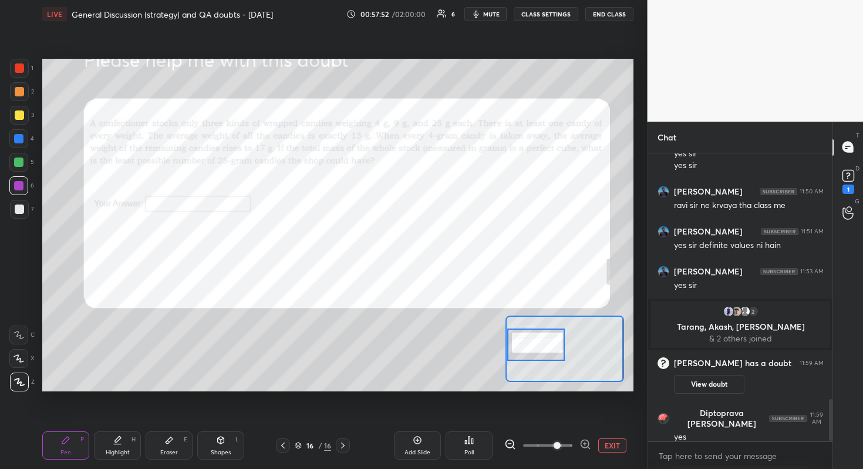  What do you see at coordinates (667, 137) in the screenshot?
I see `p: Chat` at bounding box center [667, 137].